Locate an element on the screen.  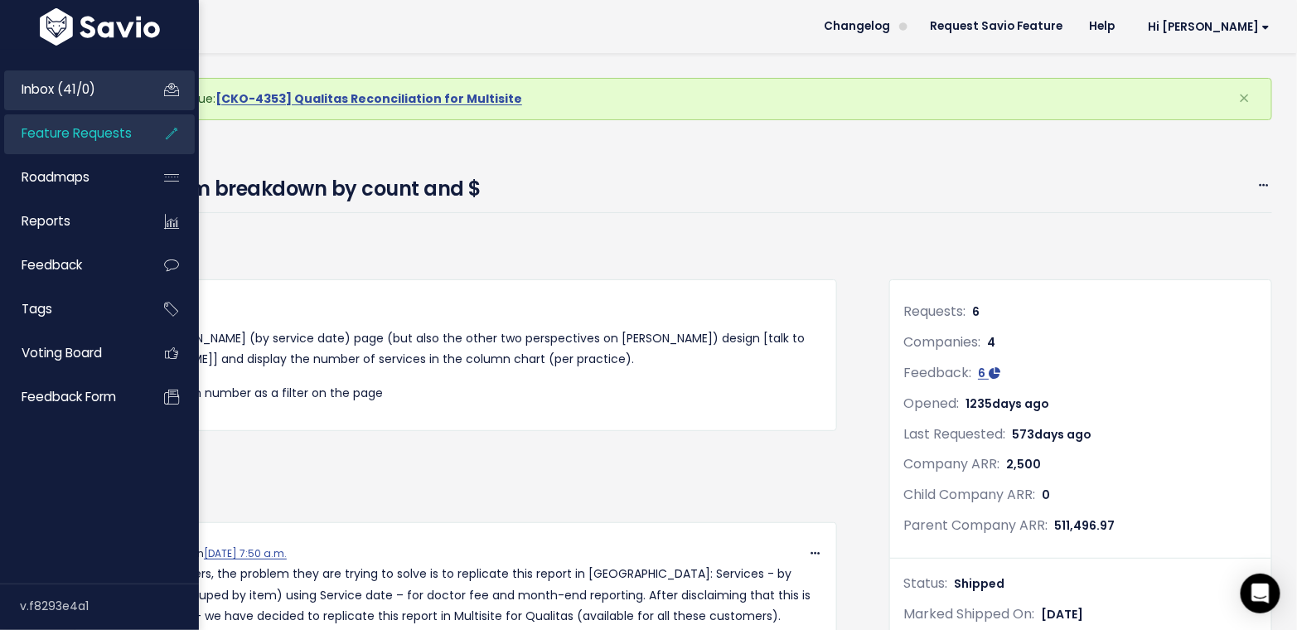
span: Tags is located at coordinates (36, 308).